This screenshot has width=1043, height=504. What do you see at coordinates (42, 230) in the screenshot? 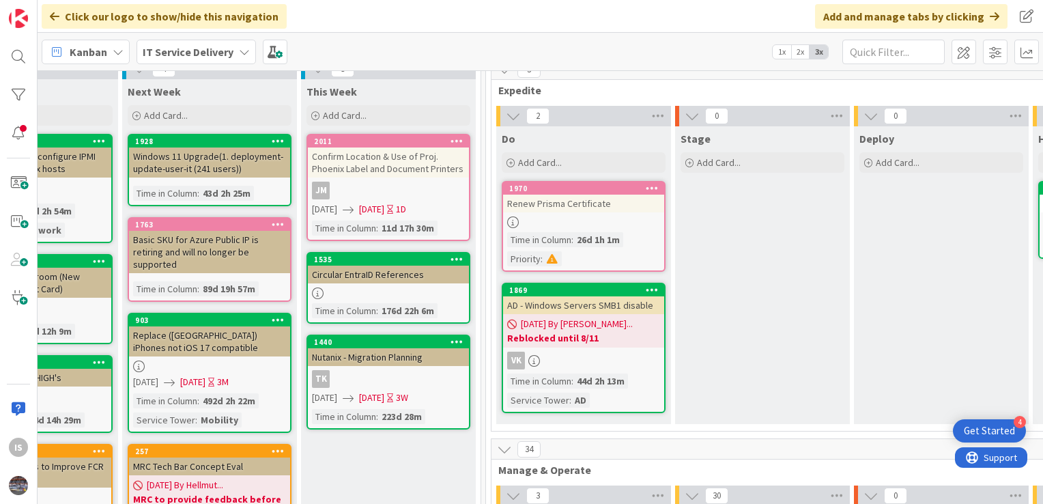
I see `div: Network` at bounding box center [42, 230].